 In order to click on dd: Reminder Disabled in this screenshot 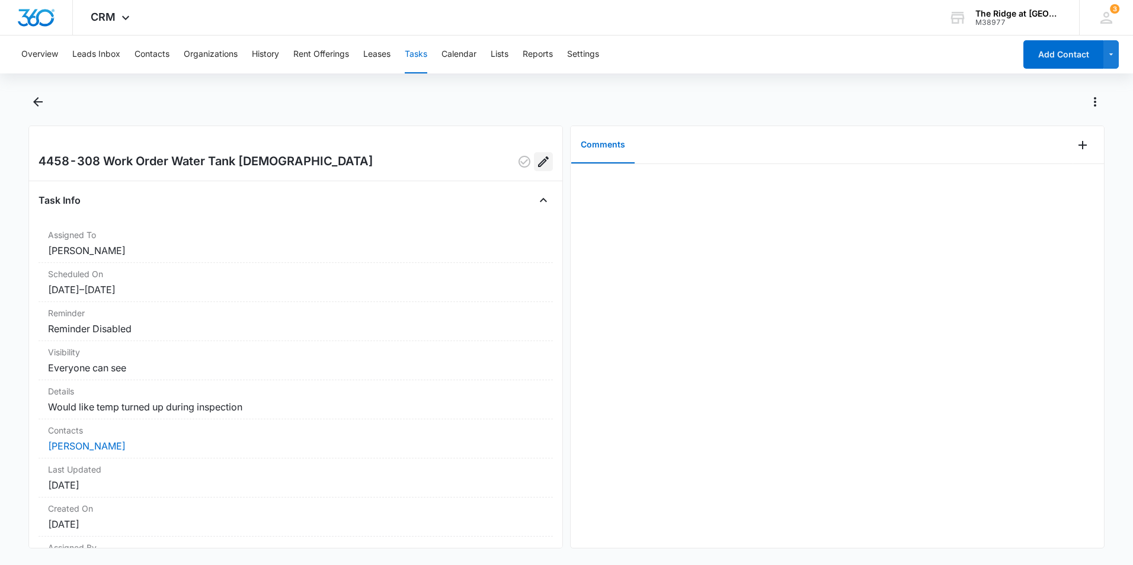, I will do `click(296, 329)`.